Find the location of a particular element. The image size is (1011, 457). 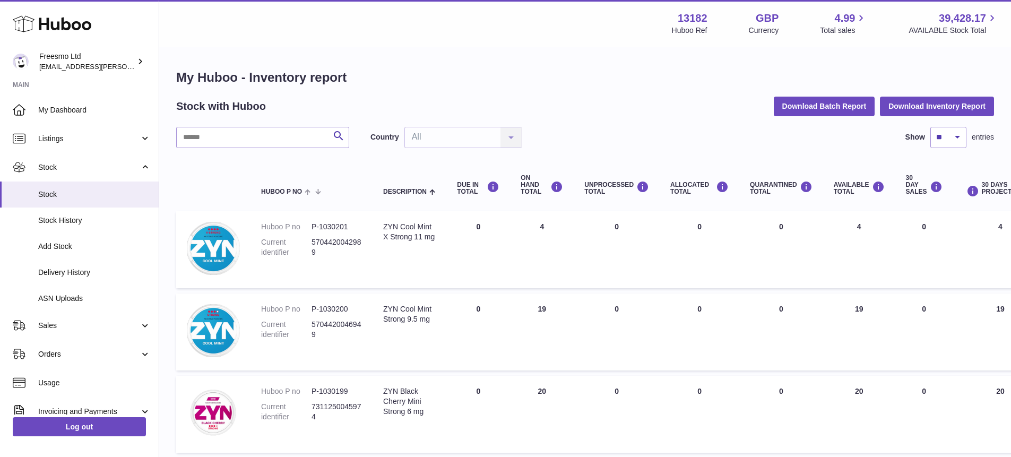

span: ASN Uploads is located at coordinates (94, 298).